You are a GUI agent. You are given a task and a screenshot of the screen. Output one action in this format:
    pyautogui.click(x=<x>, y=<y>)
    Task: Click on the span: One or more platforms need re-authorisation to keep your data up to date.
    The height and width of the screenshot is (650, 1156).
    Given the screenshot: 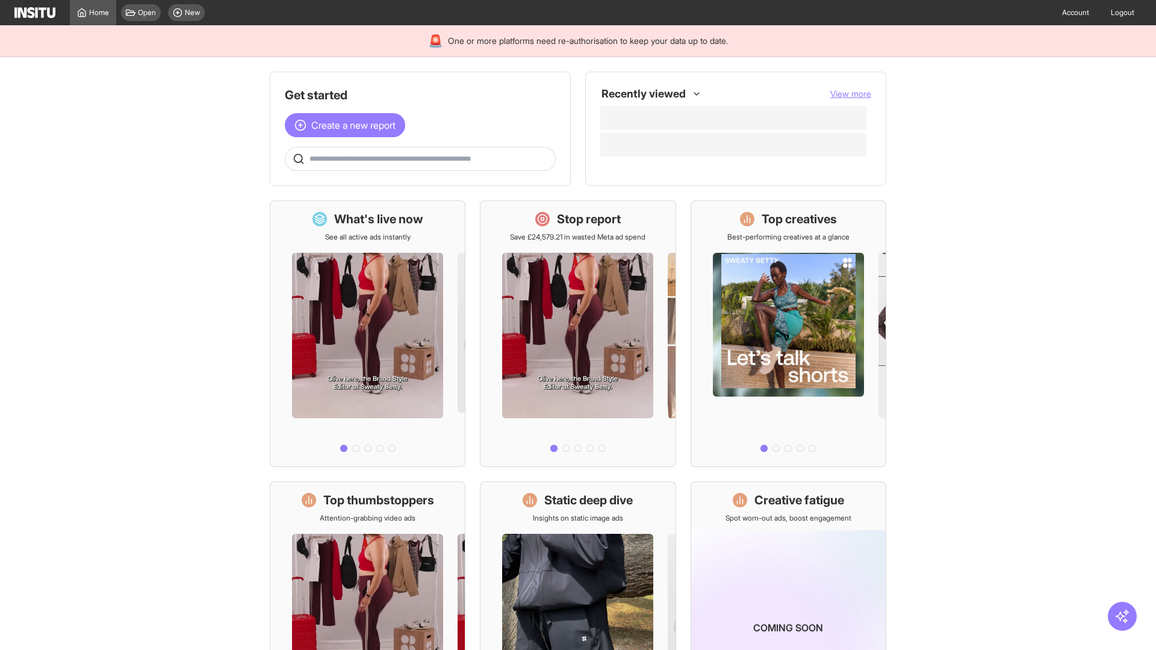 What is the action you would take?
    pyautogui.click(x=588, y=41)
    